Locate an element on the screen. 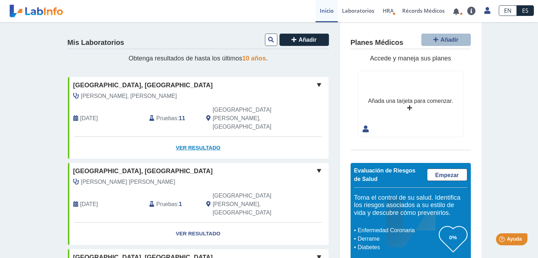  span: Ayuda is located at coordinates (39, 8).